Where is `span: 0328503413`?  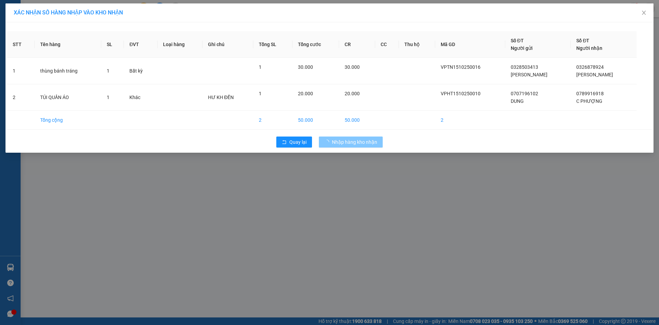
span: 0328503413 is located at coordinates (525, 67).